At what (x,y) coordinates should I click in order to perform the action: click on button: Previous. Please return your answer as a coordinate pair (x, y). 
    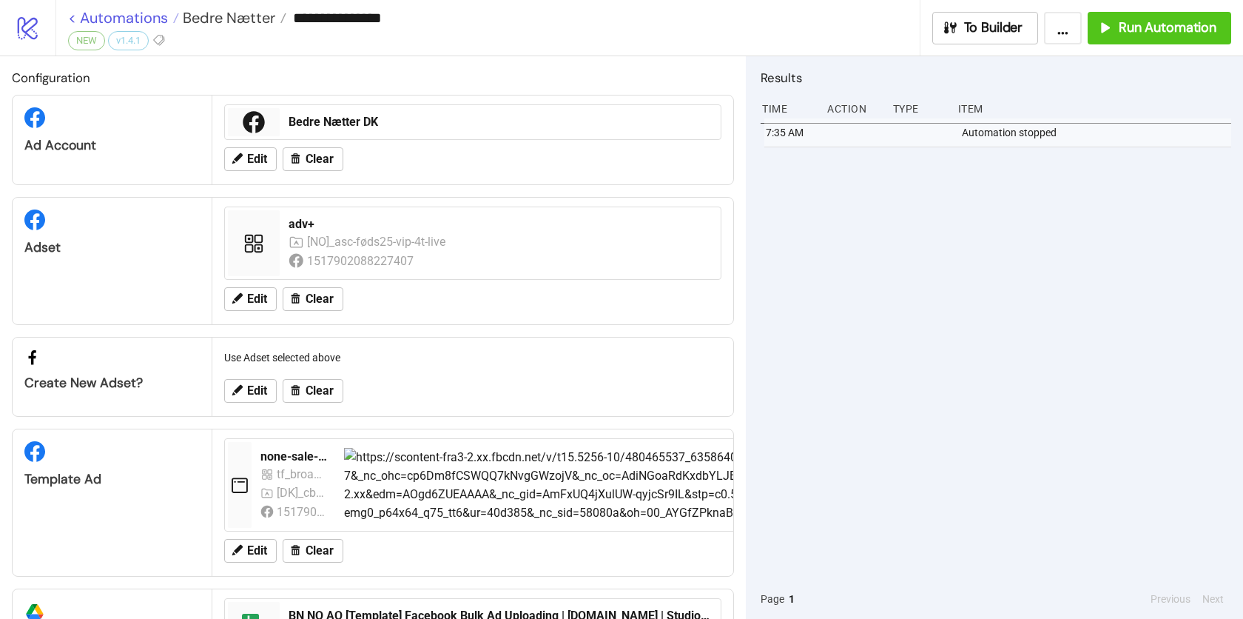
    Looking at the image, I should click on (1171, 599).